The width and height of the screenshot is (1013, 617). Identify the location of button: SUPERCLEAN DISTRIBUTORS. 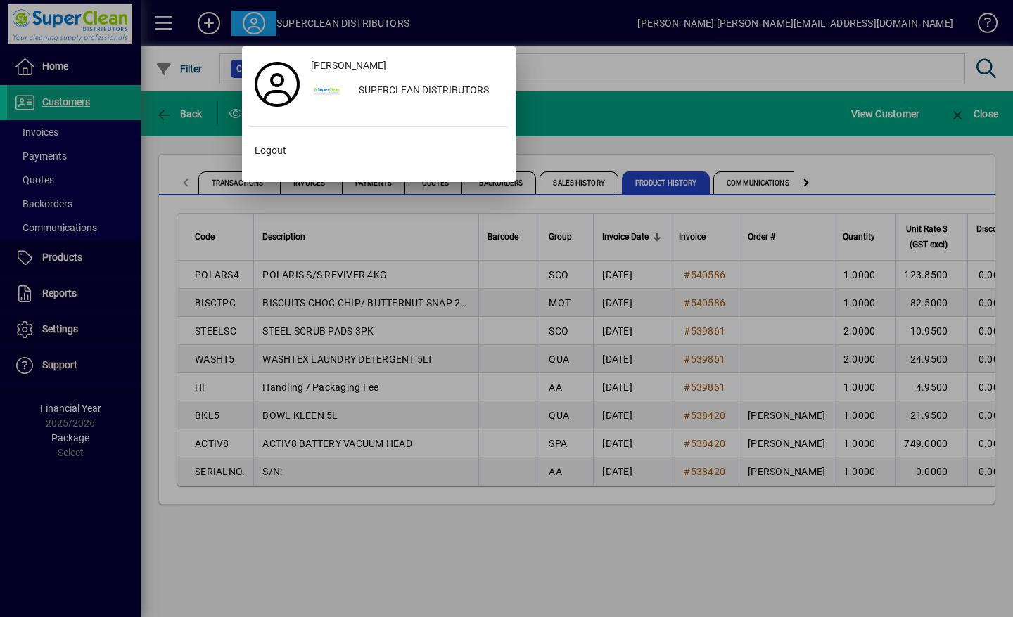
(406, 91).